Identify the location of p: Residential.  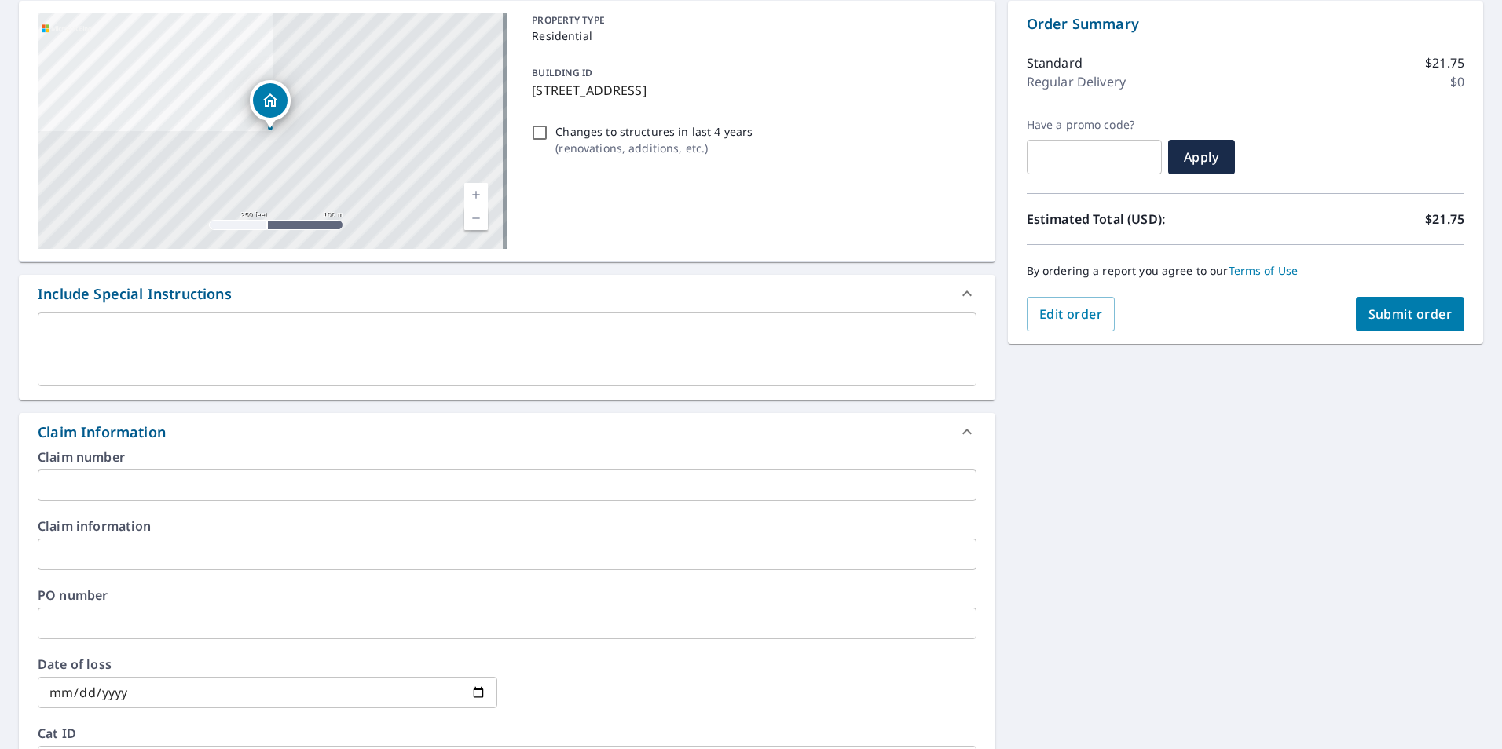
(750, 35).